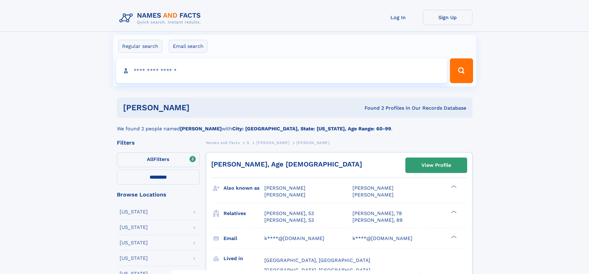 The height and width of the screenshot is (274, 589). I want to click on label: Filters, so click(158, 160).